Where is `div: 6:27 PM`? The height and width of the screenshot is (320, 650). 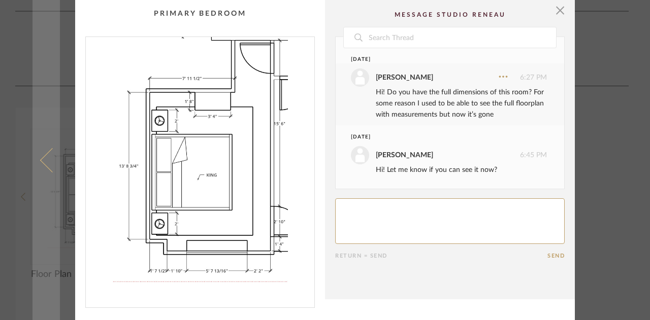 div: 6:27 PM is located at coordinates (449, 78).